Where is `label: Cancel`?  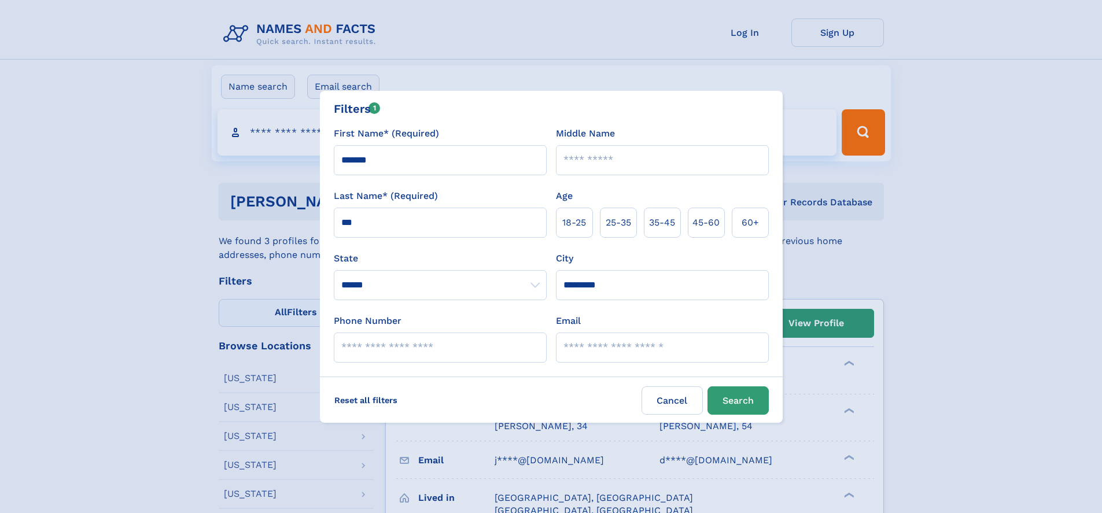
label: Cancel is located at coordinates (672, 400).